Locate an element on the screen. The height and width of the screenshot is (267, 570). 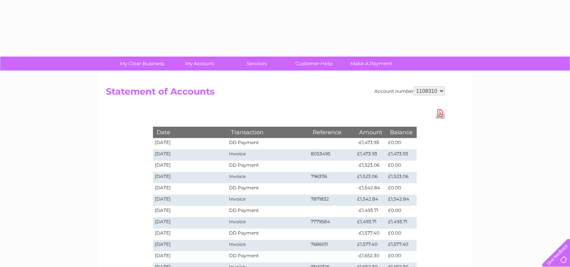
a: Download Pdf is located at coordinates (440, 113).